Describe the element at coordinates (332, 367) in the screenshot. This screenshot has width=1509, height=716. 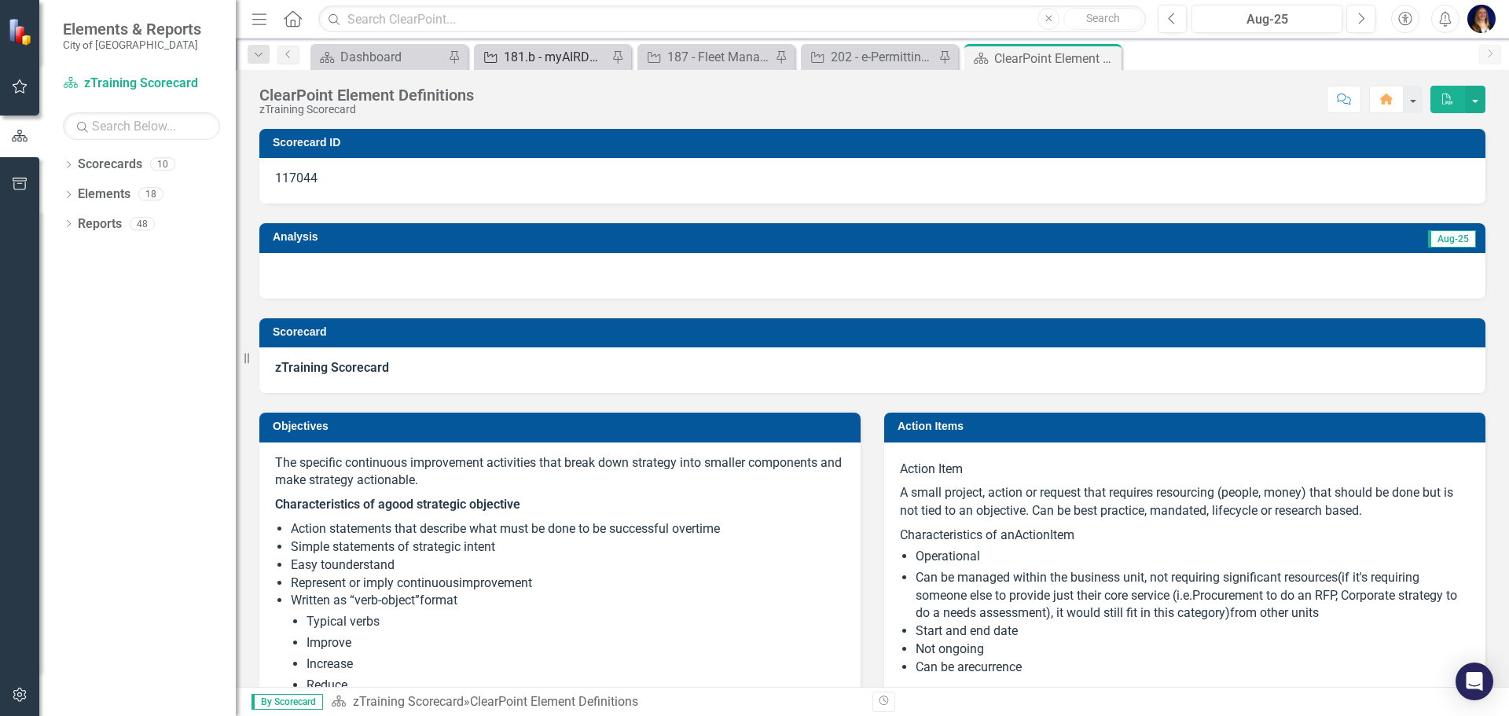
I see `strong: zTraining Scorecard` at that location.